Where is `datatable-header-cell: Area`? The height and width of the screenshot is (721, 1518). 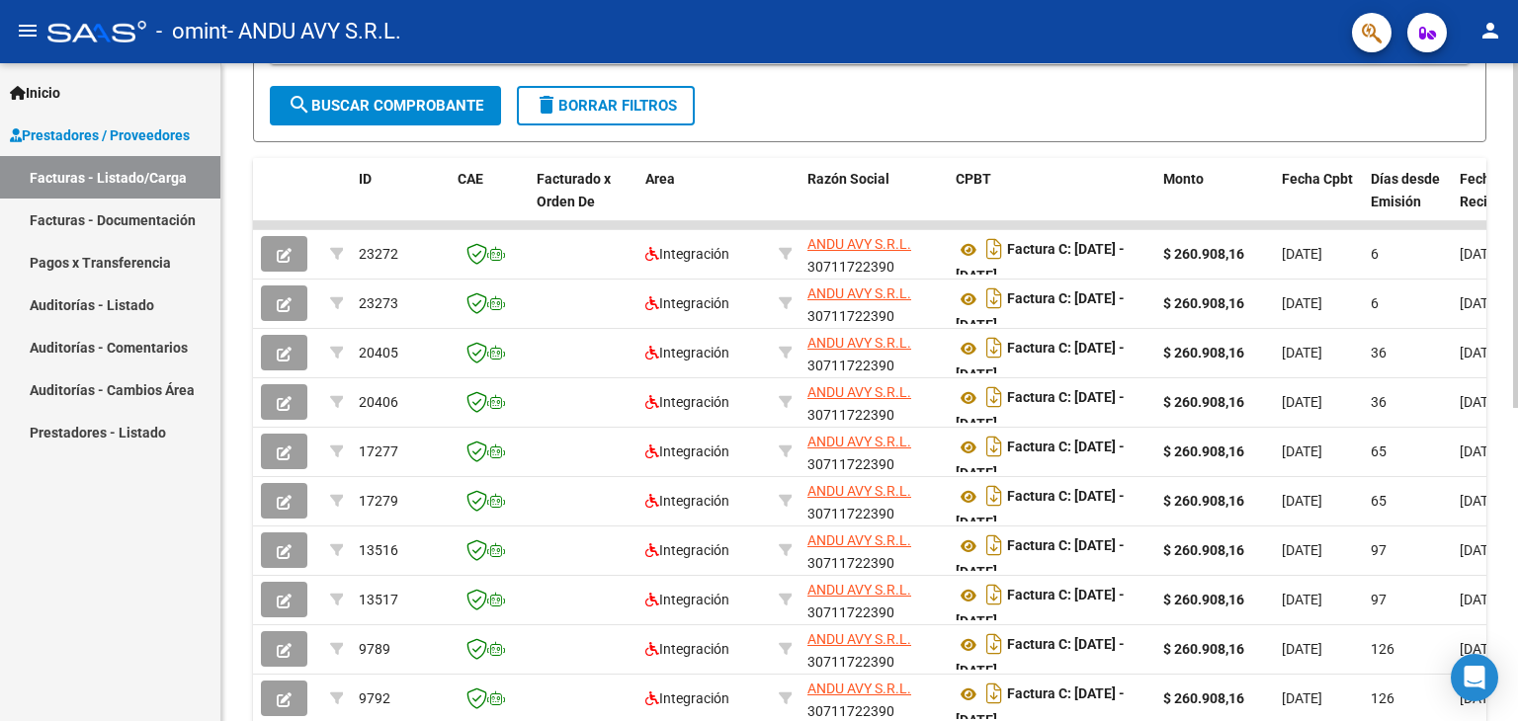 datatable-header-cell: Area is located at coordinates (703, 202).